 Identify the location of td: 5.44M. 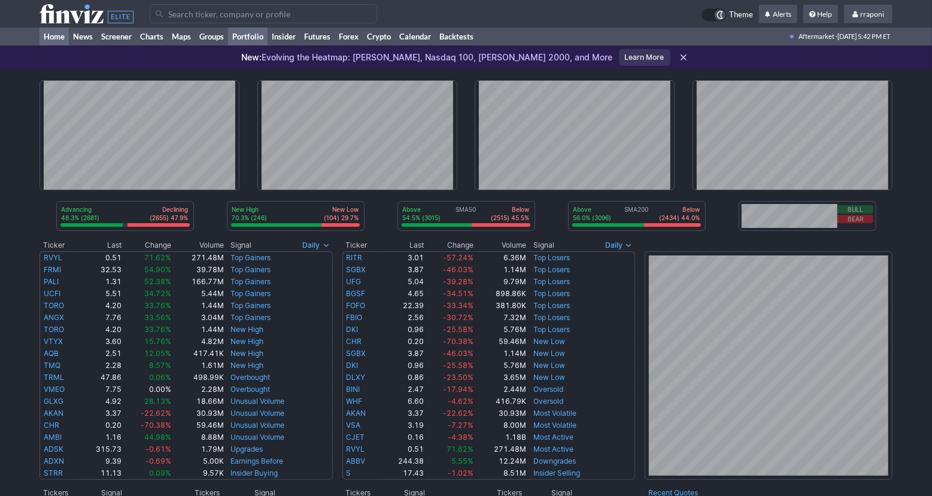
(198, 294).